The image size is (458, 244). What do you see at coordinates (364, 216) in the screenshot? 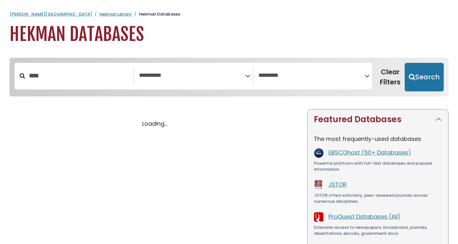
I see `a: ProQuest Databases (All)` at bounding box center [364, 216].